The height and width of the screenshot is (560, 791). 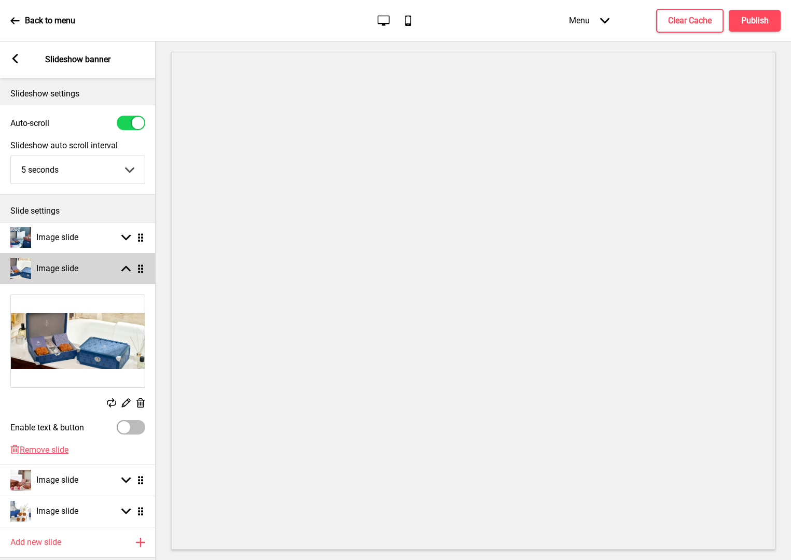 I want to click on button: Clear Cache, so click(x=689, y=21).